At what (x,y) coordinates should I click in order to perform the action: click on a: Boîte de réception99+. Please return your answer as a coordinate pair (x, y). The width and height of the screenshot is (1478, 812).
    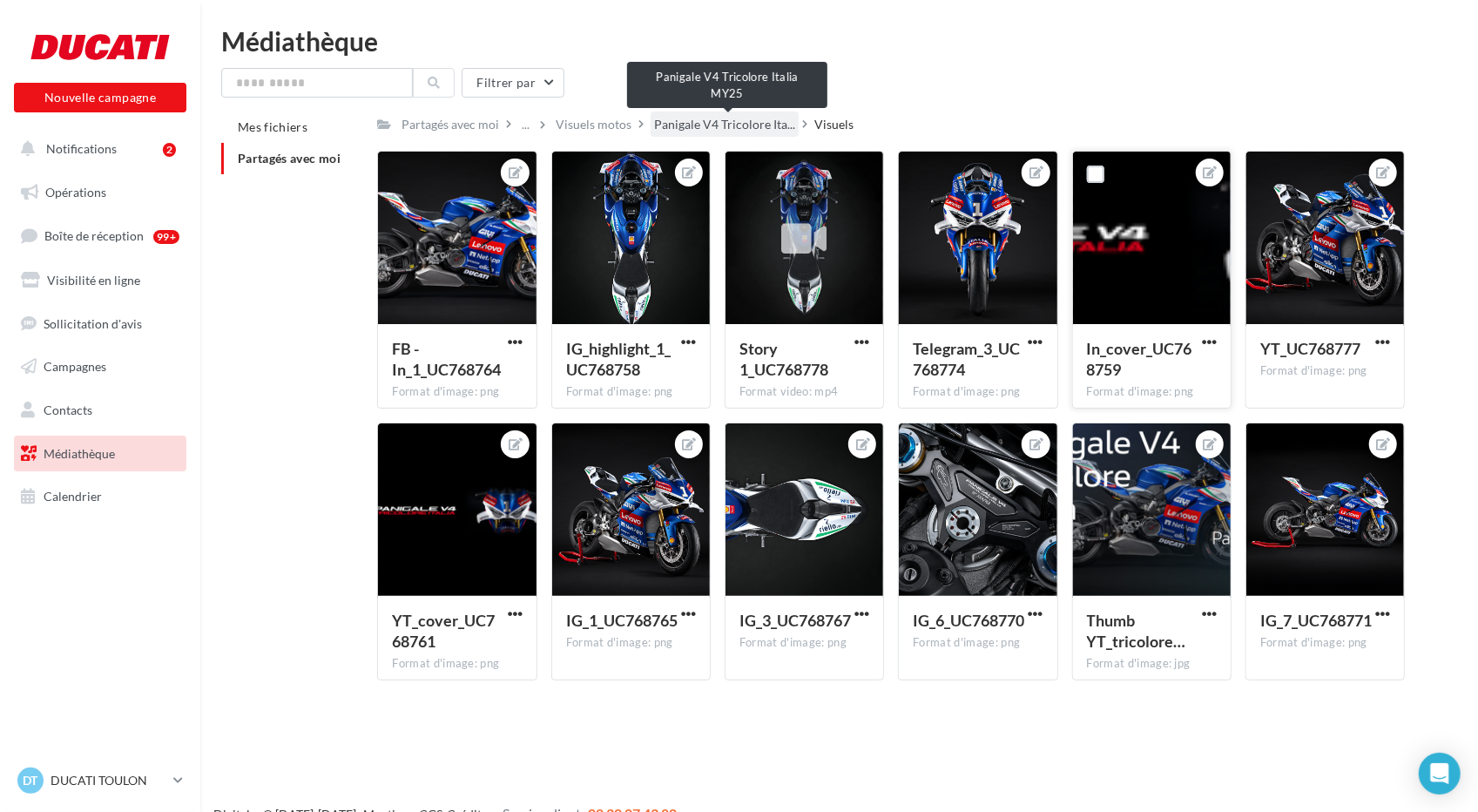
    Looking at the image, I should click on (100, 235).